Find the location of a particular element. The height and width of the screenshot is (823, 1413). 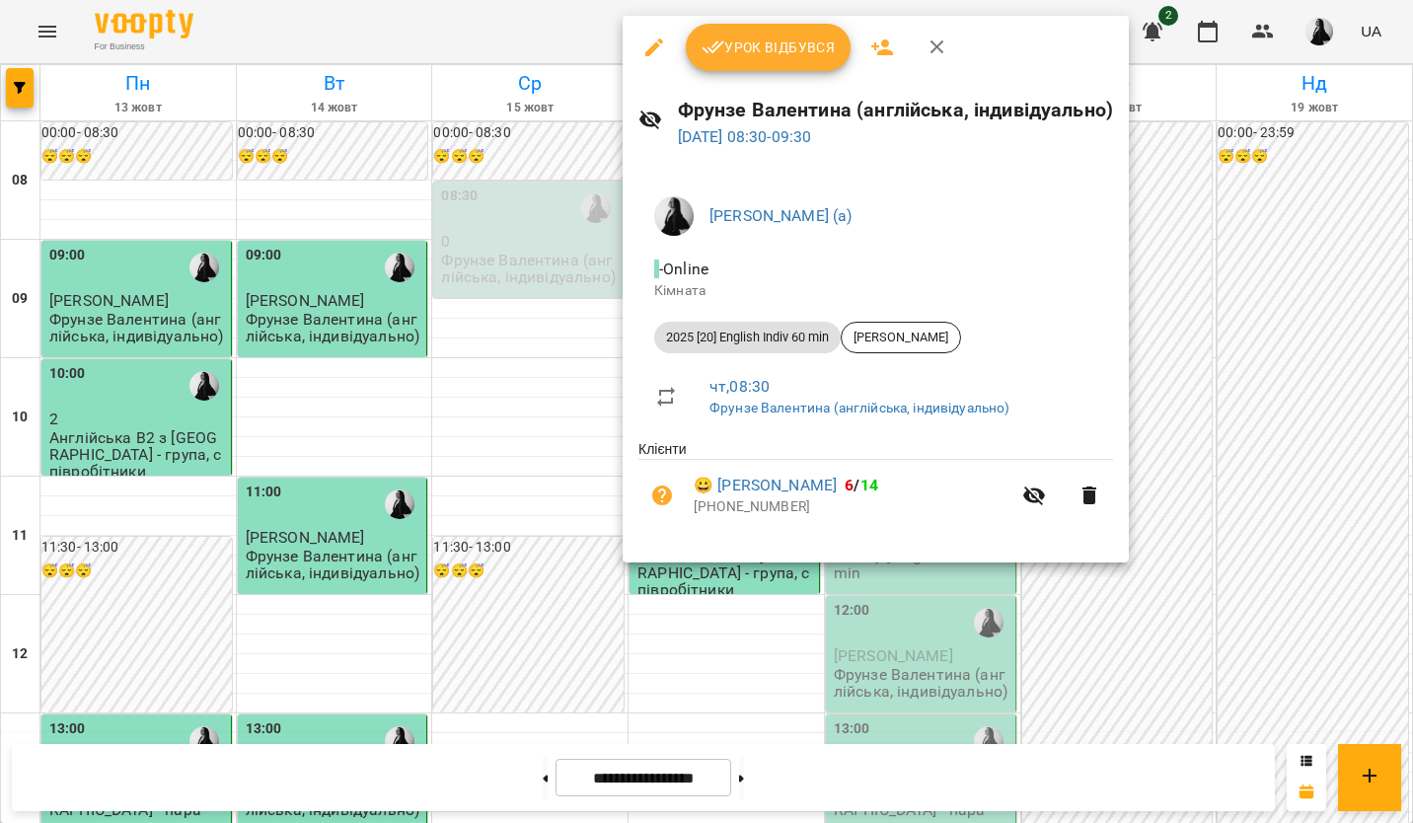

h6: Фрунзе Валентина (англійська, індивідуально) is located at coordinates (895, 110).